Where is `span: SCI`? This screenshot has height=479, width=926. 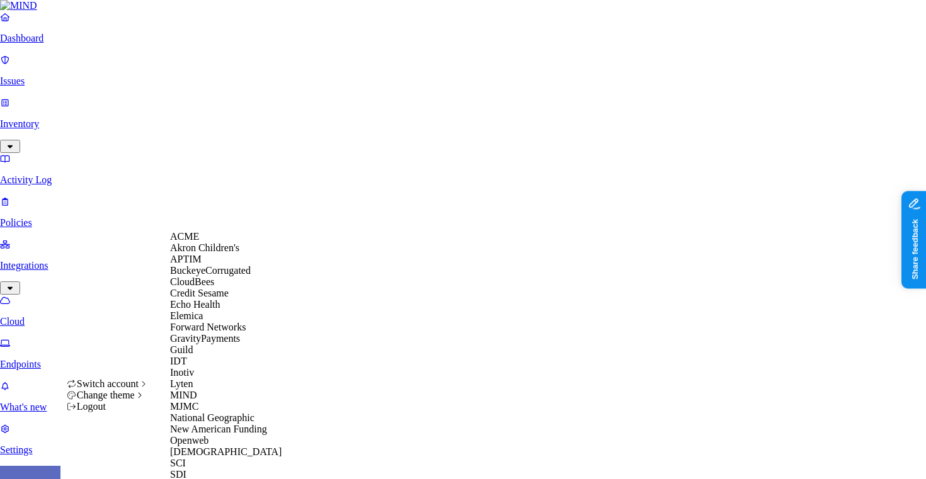
span: SCI is located at coordinates (178, 463).